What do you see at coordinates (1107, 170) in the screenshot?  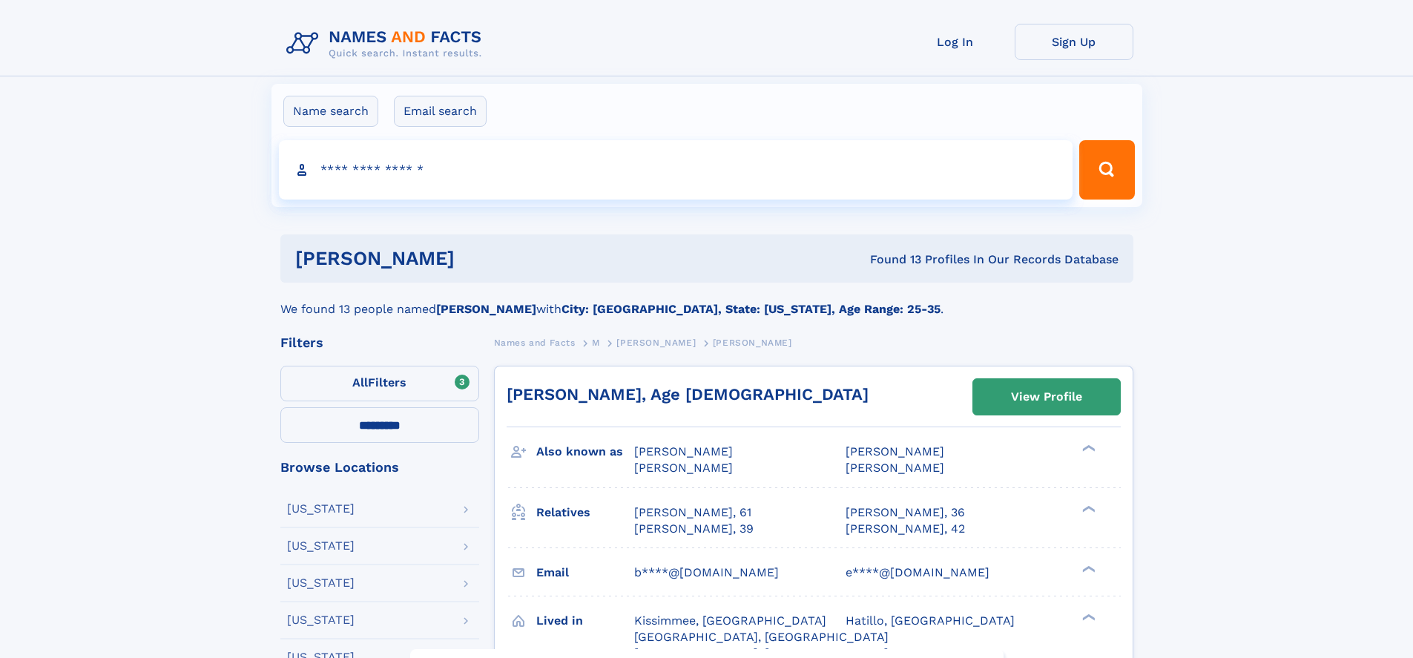 I see `button: Search Button` at bounding box center [1107, 170].